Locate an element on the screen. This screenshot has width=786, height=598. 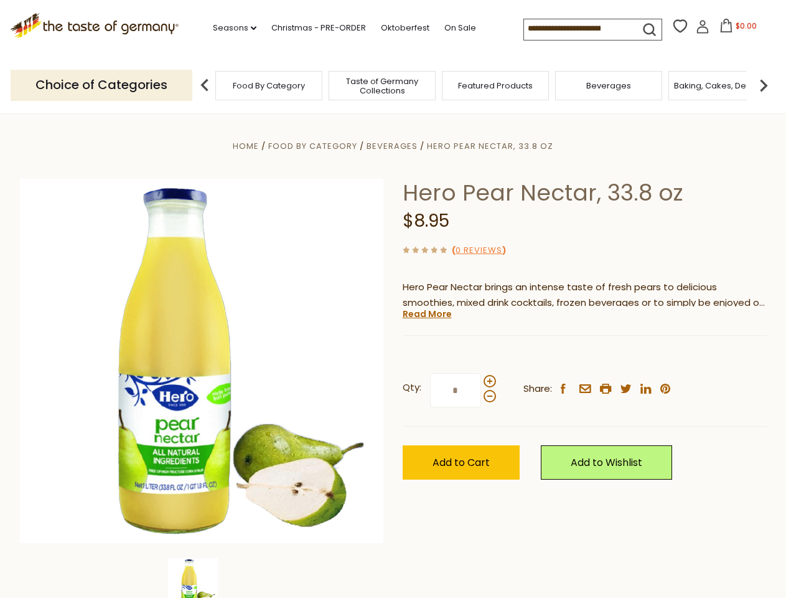
span: Share: is located at coordinates (538, 388).